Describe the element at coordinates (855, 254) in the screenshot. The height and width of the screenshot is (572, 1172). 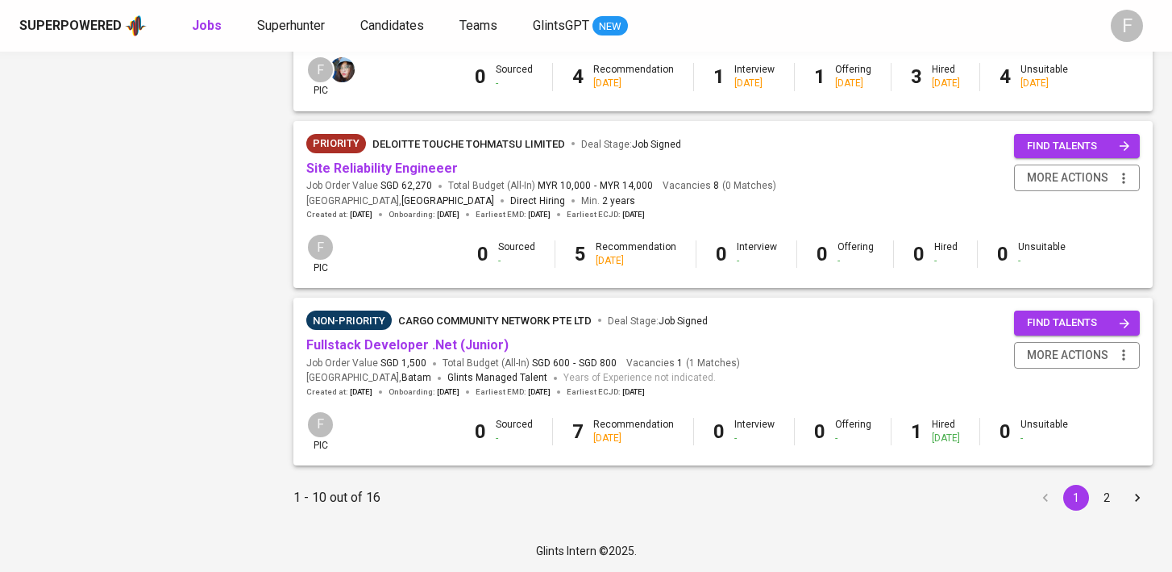
I see `div: Offering` at that location.